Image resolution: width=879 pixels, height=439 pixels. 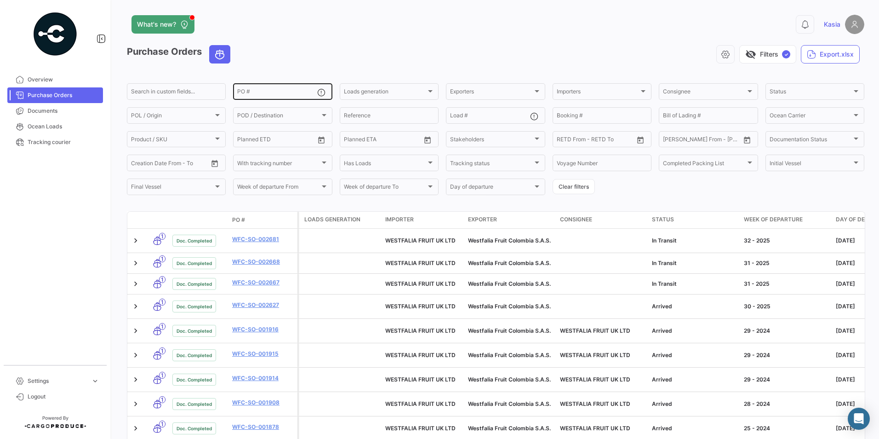 What do you see at coordinates (63, 80) in the screenshot?
I see `span: Overview` at bounding box center [63, 80].